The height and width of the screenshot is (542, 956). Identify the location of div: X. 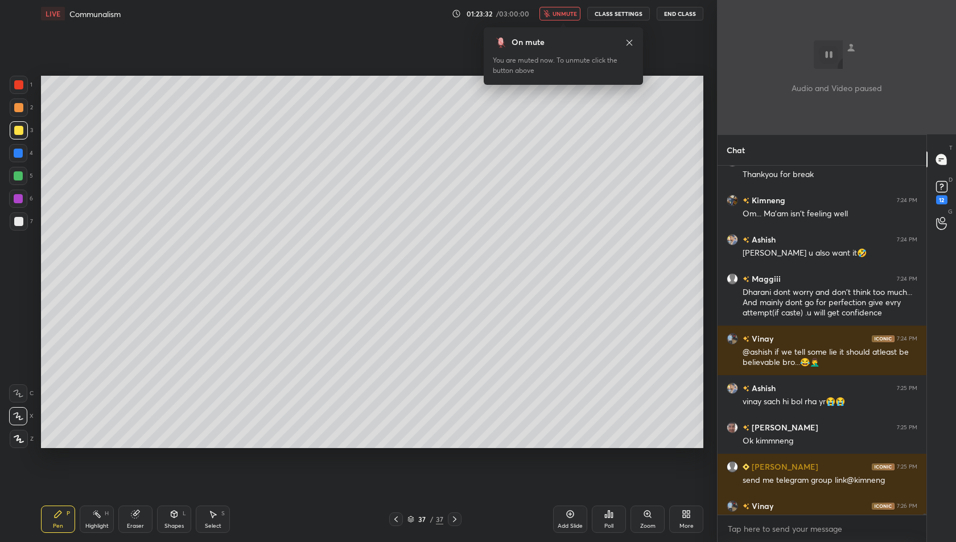
(21, 416).